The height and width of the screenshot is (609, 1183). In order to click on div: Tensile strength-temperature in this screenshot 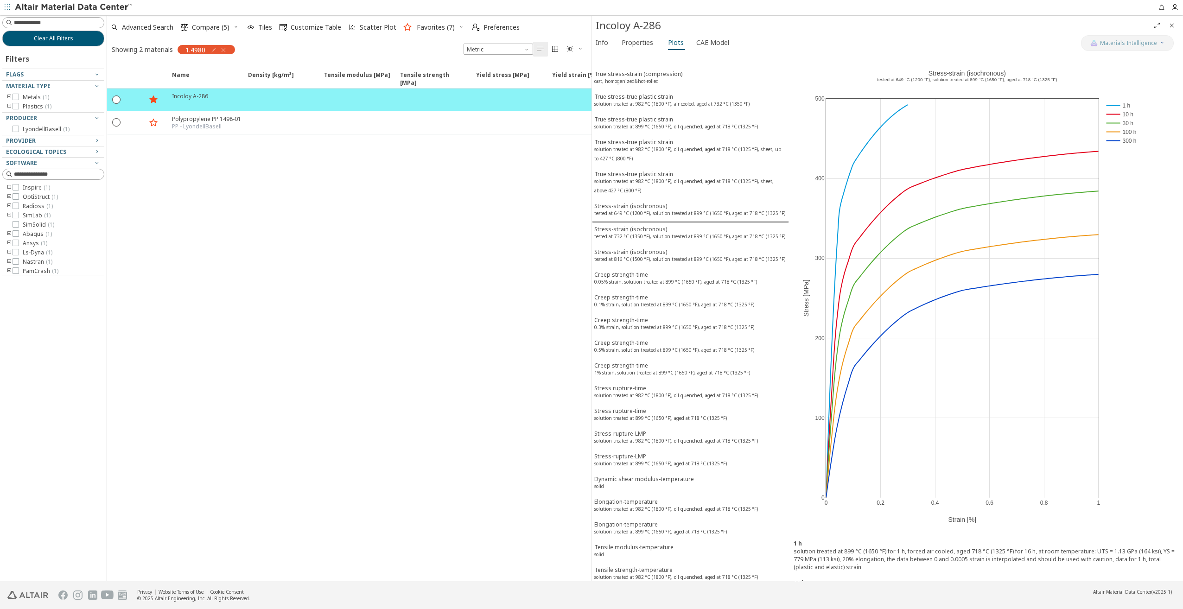, I will do `click(676, 575)`.